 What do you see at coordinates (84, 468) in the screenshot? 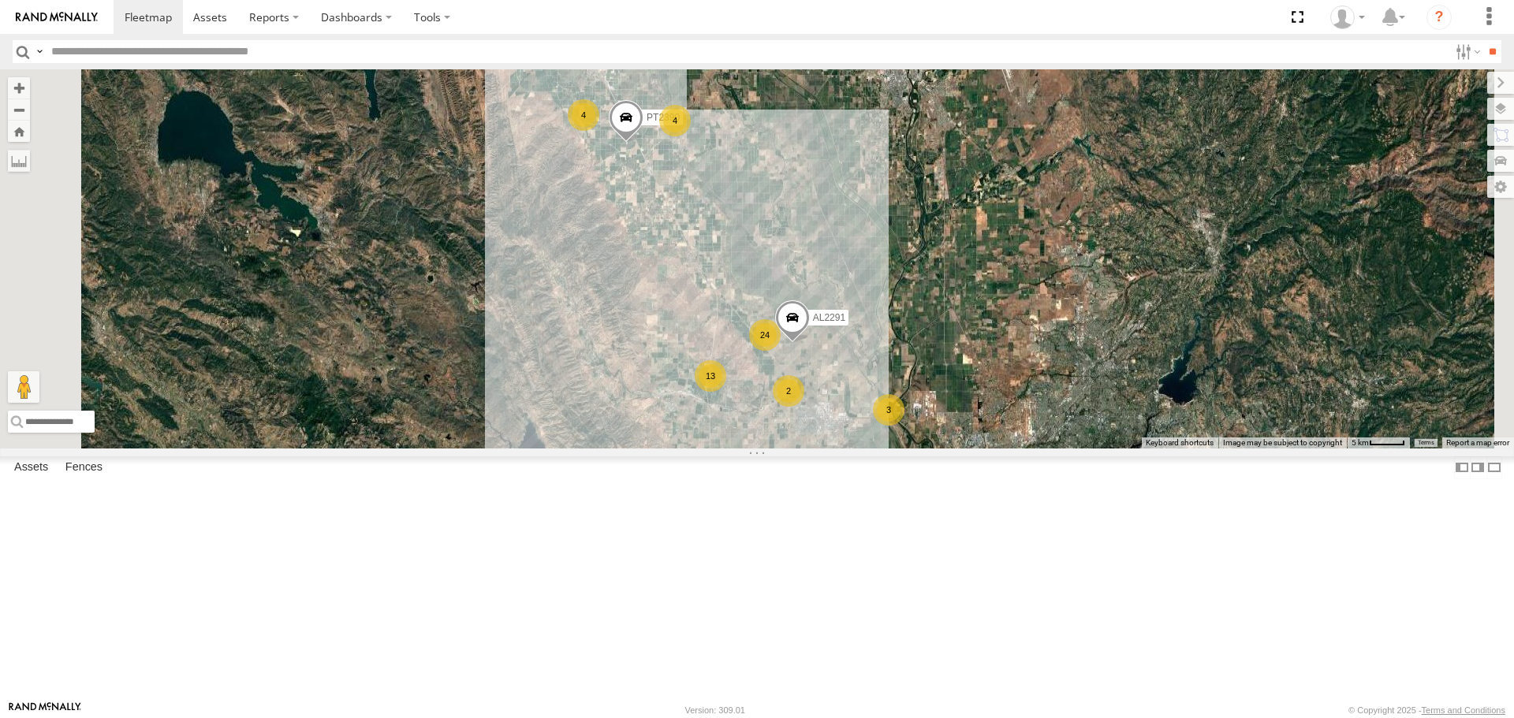
I see `label: Fences` at bounding box center [84, 468].